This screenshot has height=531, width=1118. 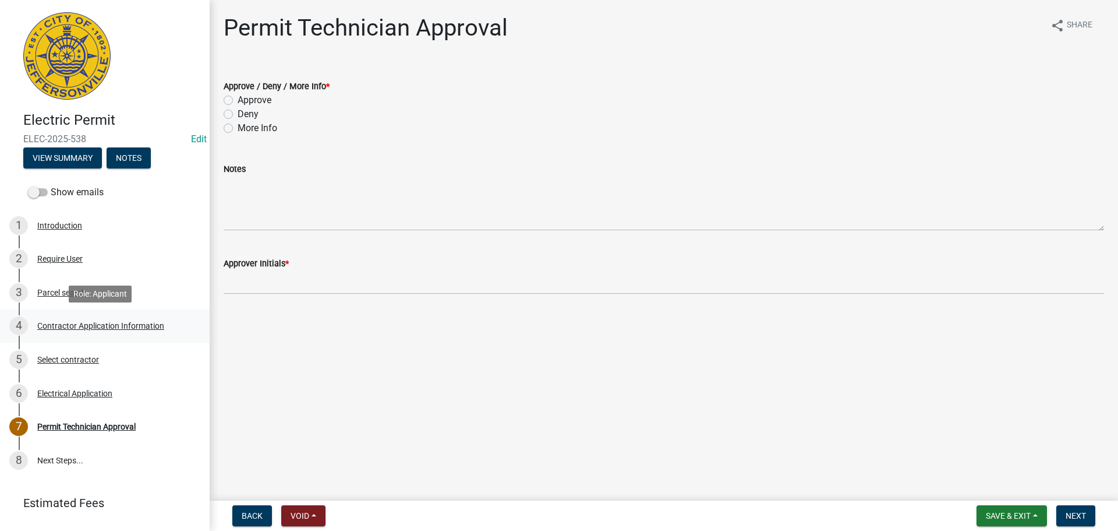 What do you see at coordinates (129, 158) in the screenshot?
I see `button: Notes` at bounding box center [129, 158].